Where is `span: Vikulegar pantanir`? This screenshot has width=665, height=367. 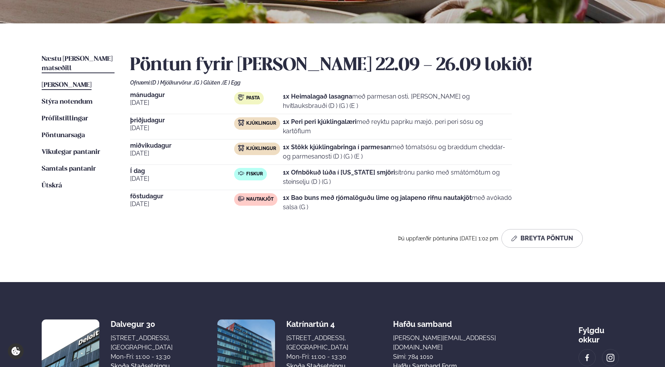
span: Vikulegar pantanir is located at coordinates (71, 152).